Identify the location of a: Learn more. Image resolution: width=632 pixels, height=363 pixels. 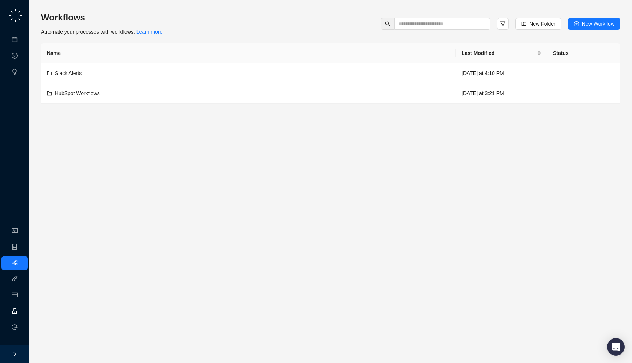
(150, 32).